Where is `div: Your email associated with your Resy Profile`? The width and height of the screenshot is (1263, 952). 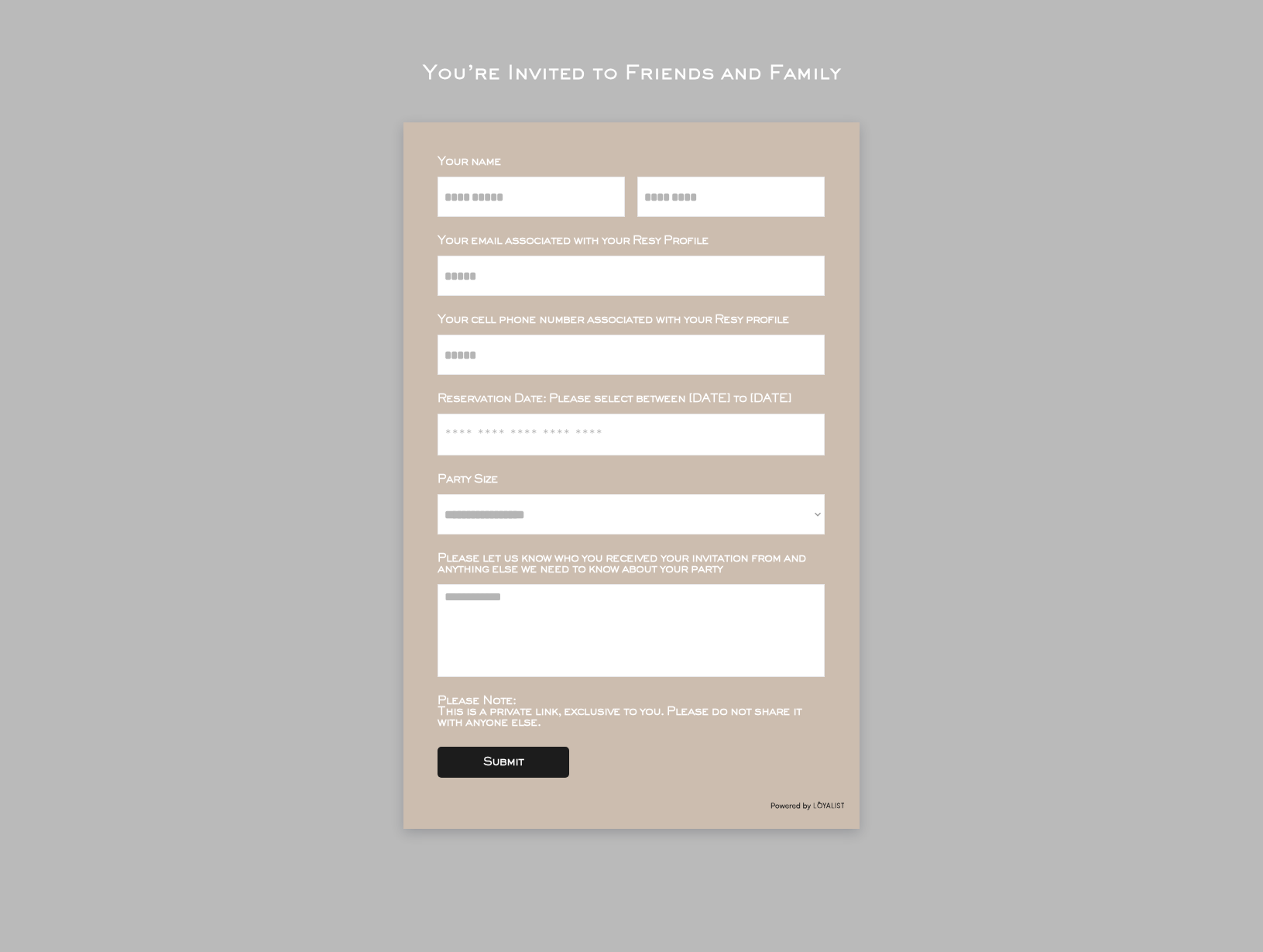 div: Your email associated with your Resy Profile is located at coordinates (631, 241).